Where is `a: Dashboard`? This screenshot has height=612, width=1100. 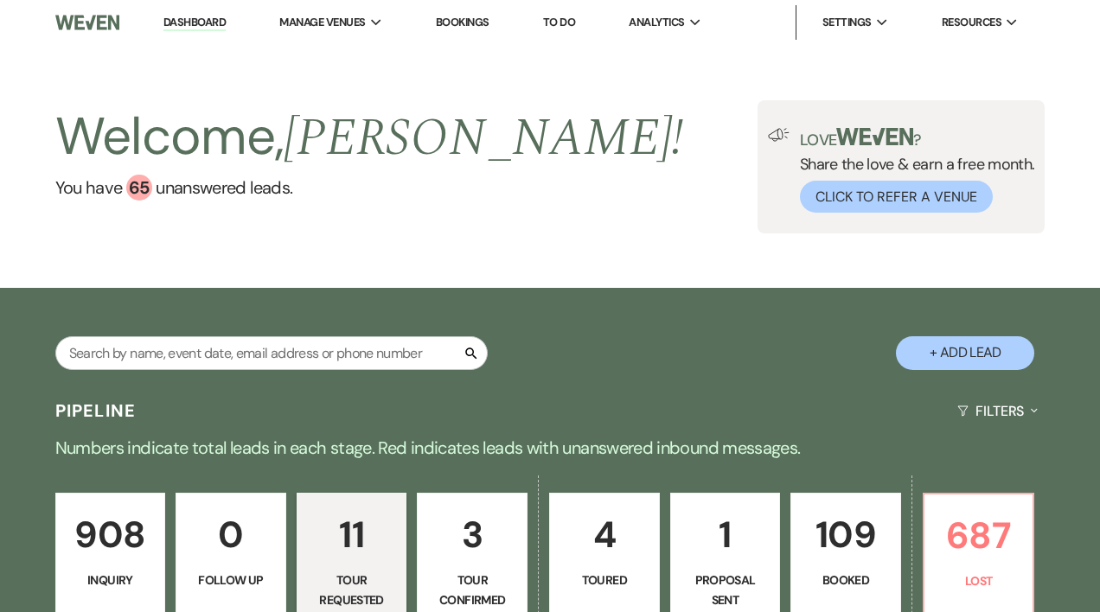 a: Dashboard is located at coordinates (194, 22).